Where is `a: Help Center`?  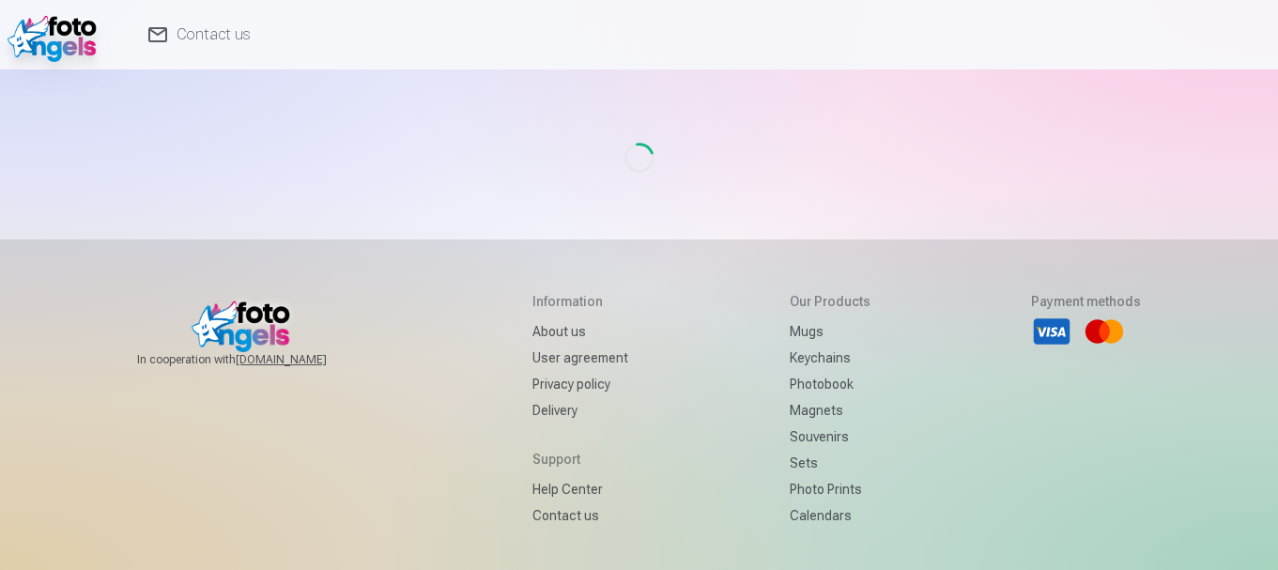
a: Help Center is located at coordinates (580, 489).